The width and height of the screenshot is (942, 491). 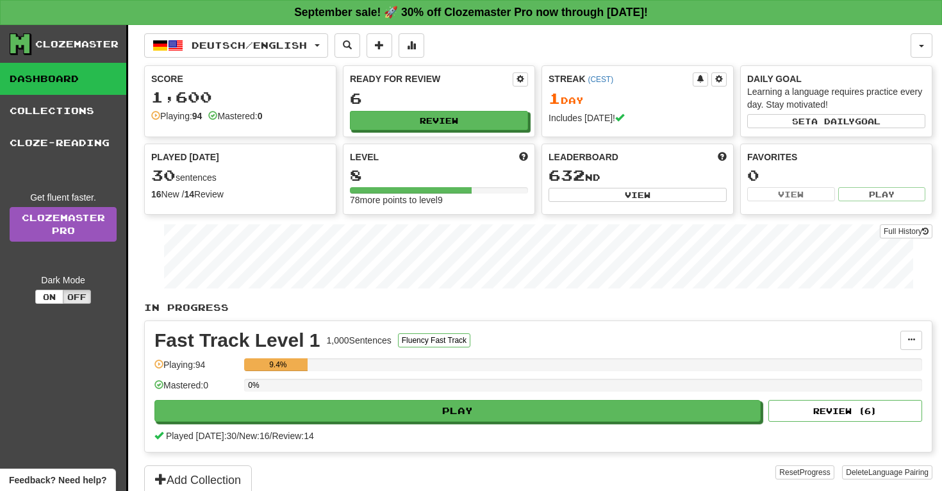 I want to click on div: 8, so click(x=439, y=175).